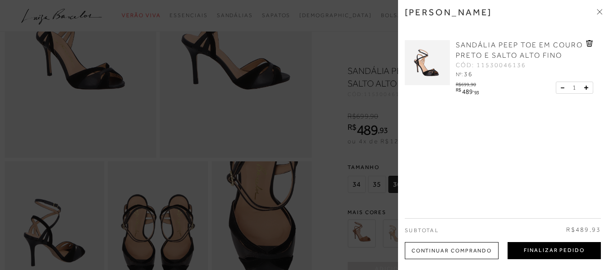 The width and height of the screenshot is (609, 270). Describe the element at coordinates (468, 83) in the screenshot. I see `div: R$699,90` at that location.